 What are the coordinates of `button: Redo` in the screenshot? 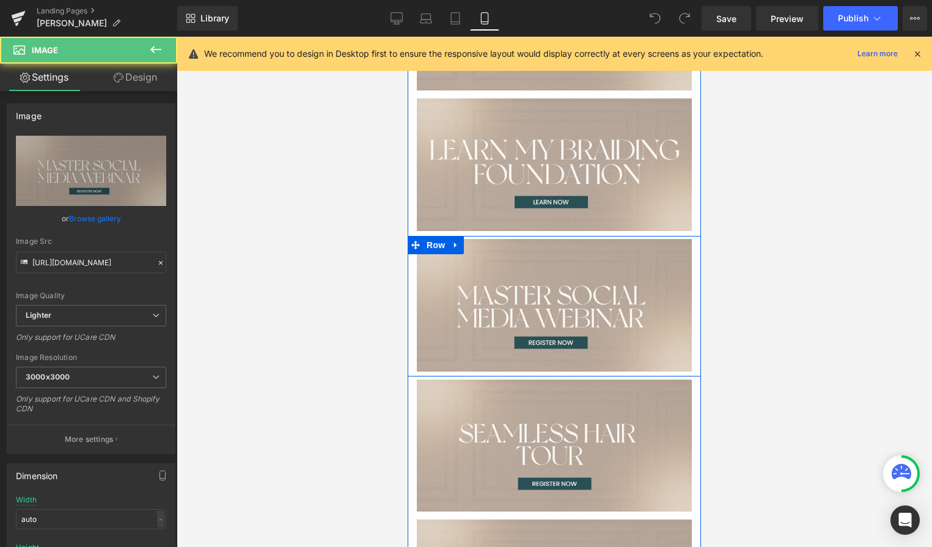 It's located at (685, 18).